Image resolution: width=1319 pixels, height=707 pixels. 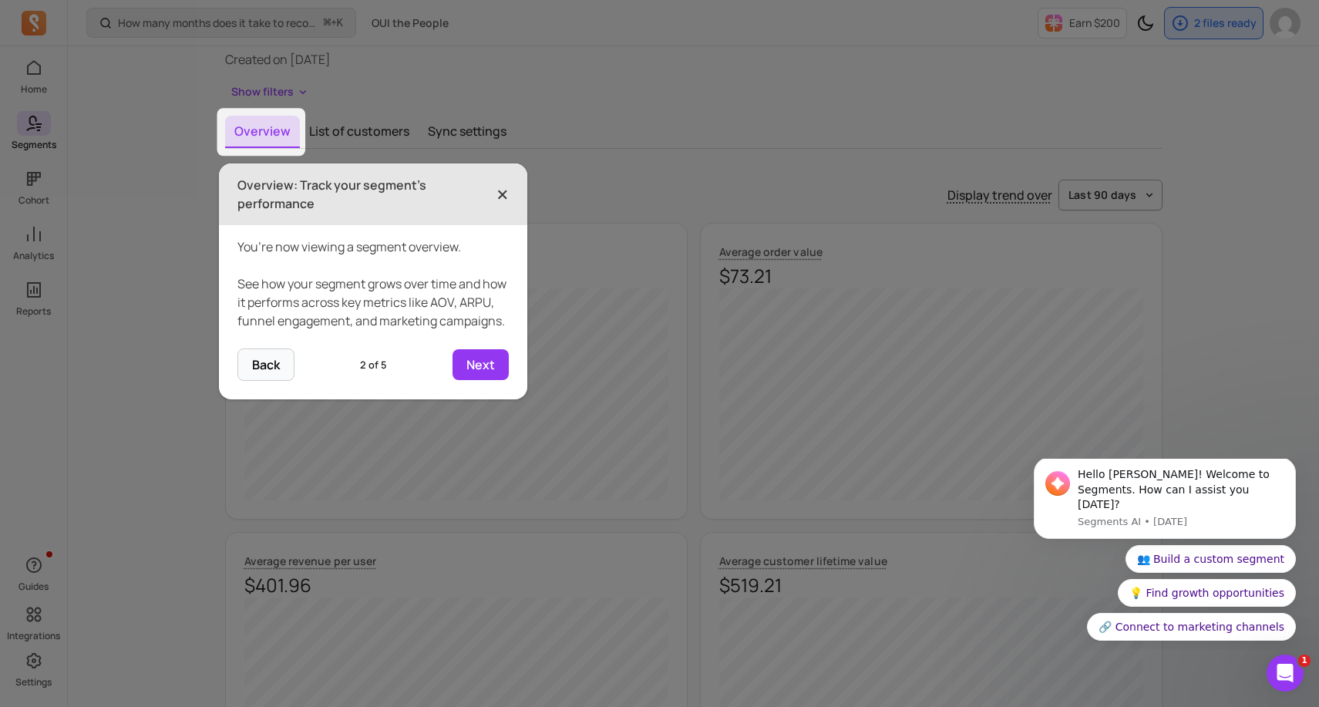 I want to click on button: Overview, so click(x=262, y=132).